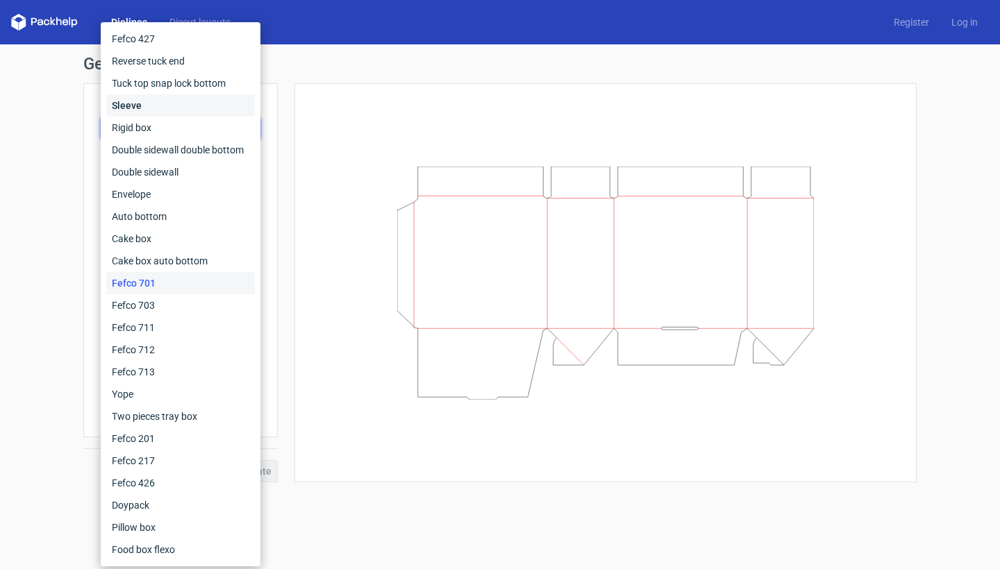  Describe the element at coordinates (180, 350) in the screenshot. I see `div: Fefco 712` at that location.